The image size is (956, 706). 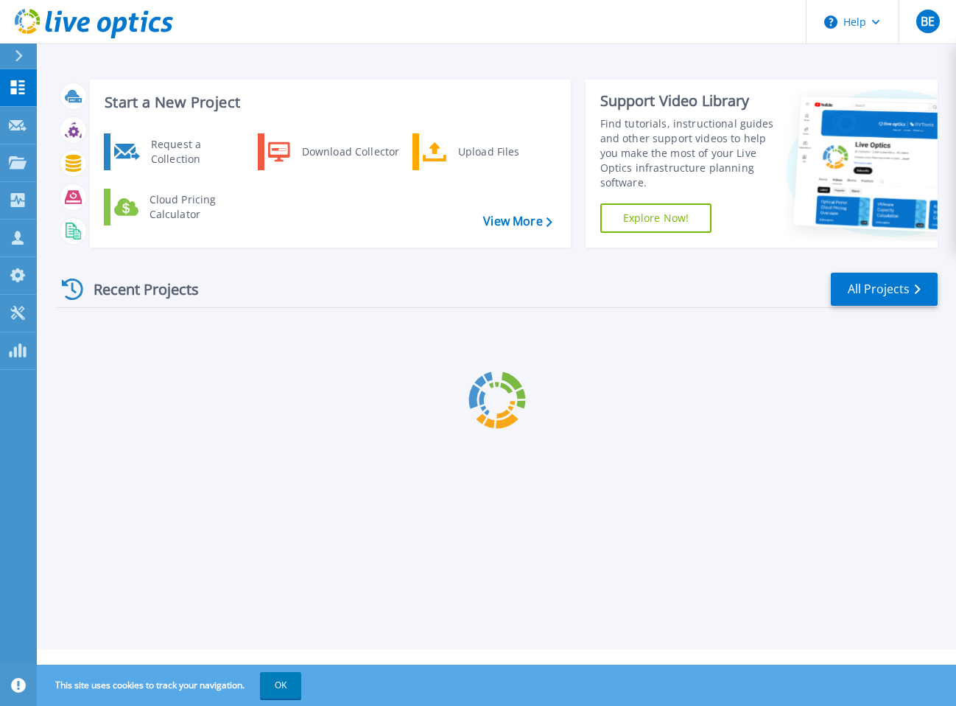 I want to click on div: Find tutorials, instructional guides and other support videos to help you make the most of your L..., so click(x=687, y=153).